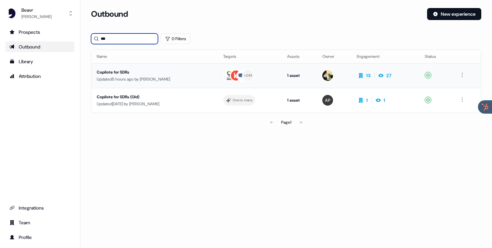  Describe the element at coordinates (436, 57) in the screenshot. I see `th: Status` at that location.